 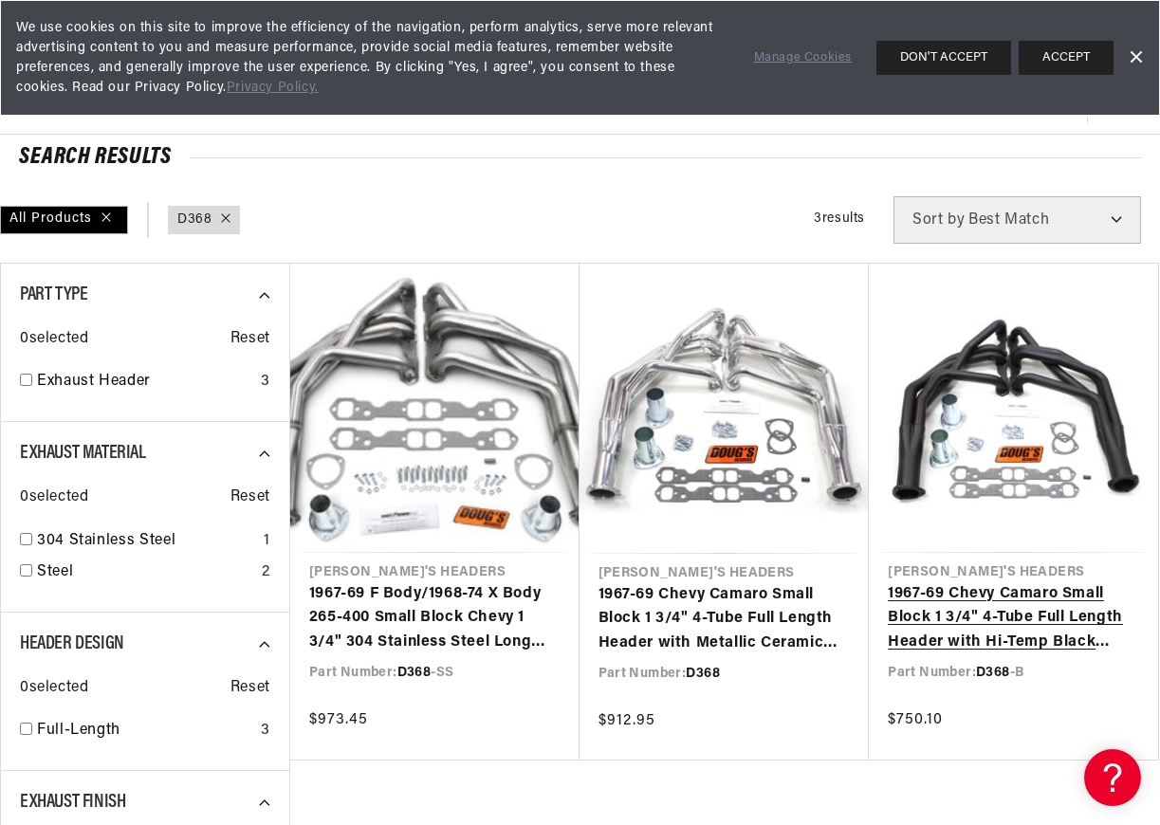 What do you see at coordinates (1017, 220) in the screenshot?
I see `select: Sort by` at bounding box center [1017, 220].